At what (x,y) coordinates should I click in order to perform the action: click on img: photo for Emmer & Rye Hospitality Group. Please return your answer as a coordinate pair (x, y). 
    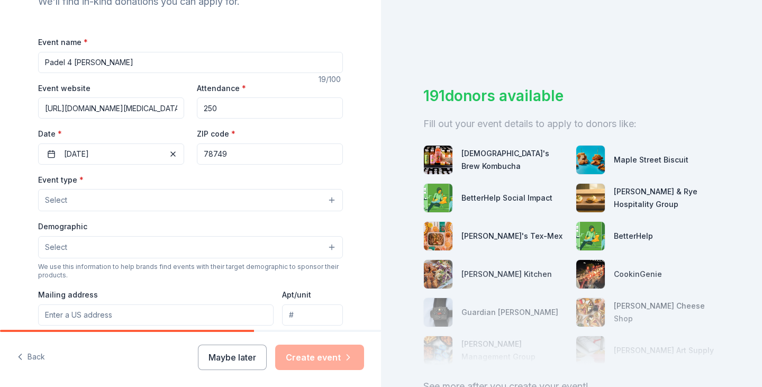
    Looking at the image, I should click on (591, 198).